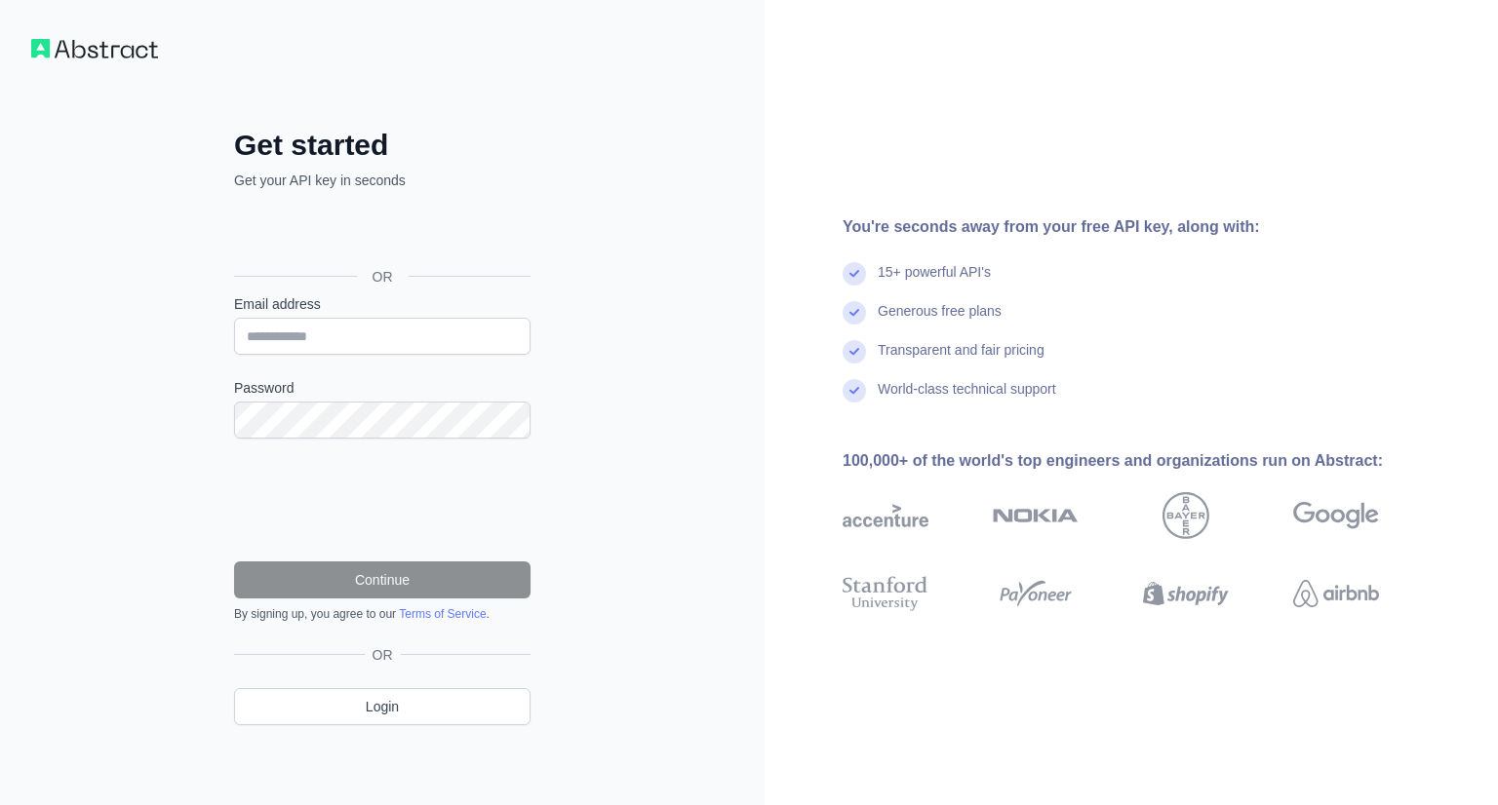 The width and height of the screenshot is (1498, 805). Describe the element at coordinates (382, 707) in the screenshot. I see `a: Login` at that location.